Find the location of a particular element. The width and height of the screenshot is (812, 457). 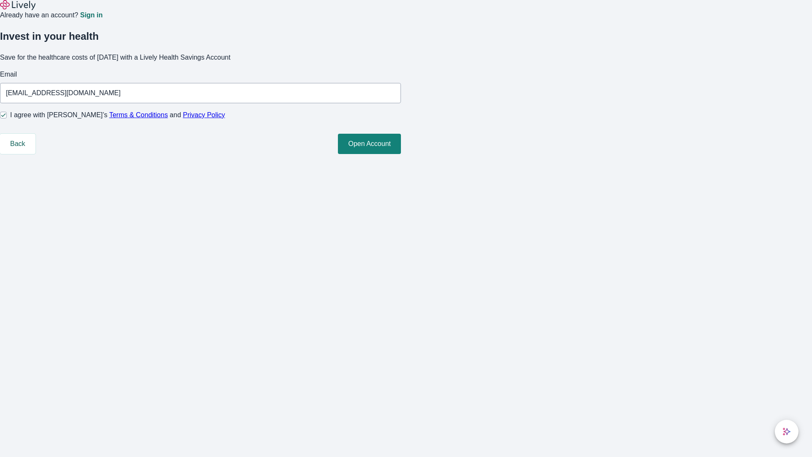

a: Terms & Conditions is located at coordinates (138, 115).